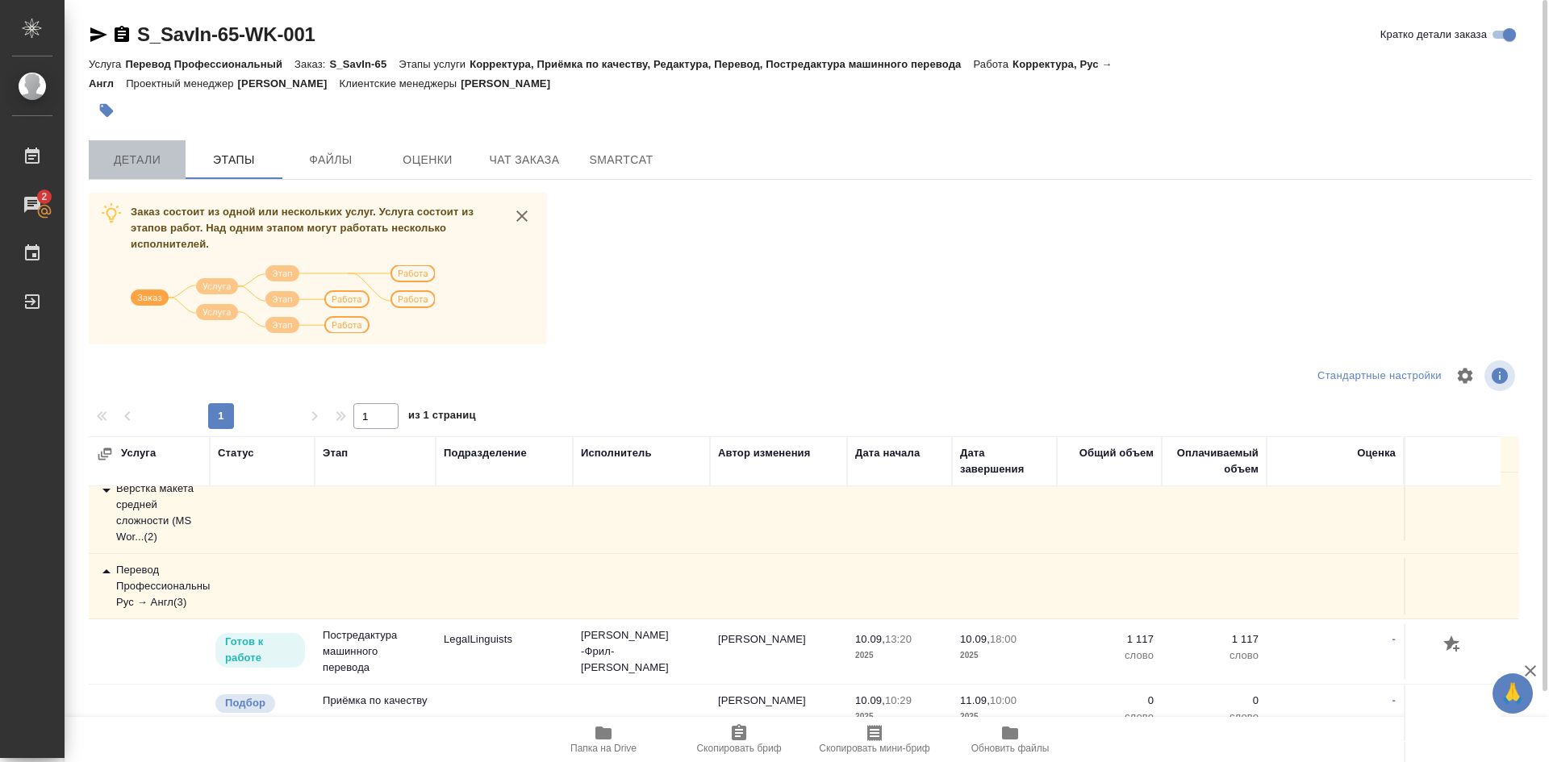 The height and width of the screenshot is (762, 1549). What do you see at coordinates (1010, 749) in the screenshot?
I see `span: Обновить файлы` at bounding box center [1010, 749].